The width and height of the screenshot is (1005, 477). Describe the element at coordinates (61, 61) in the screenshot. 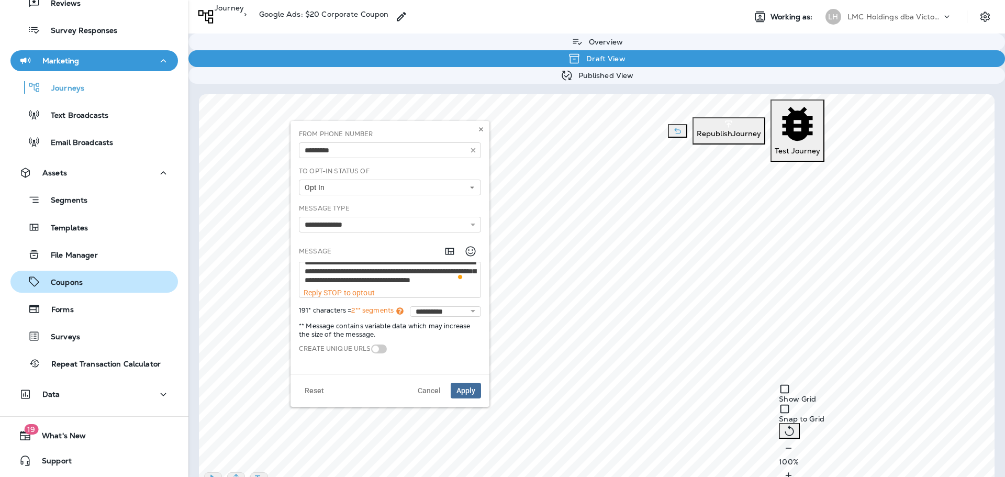

I see `p: Marketing` at that location.